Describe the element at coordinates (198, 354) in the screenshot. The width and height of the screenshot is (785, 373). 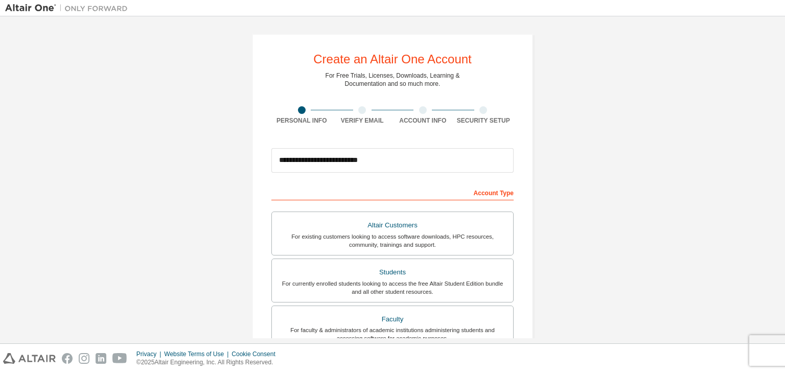
I see `div: Website Terms of Use` at that location.